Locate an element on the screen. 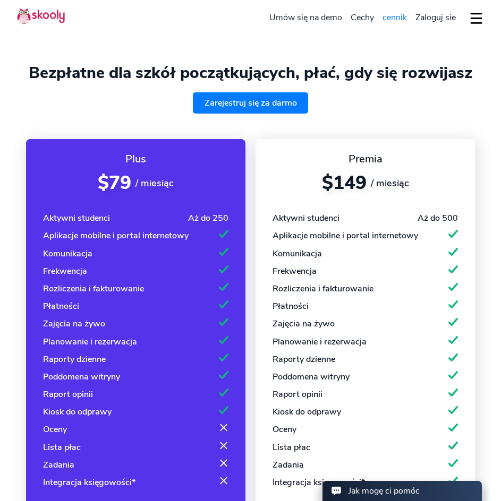 The height and width of the screenshot is (501, 501). a: Zarejestruj się za darmo is located at coordinates (251, 103).